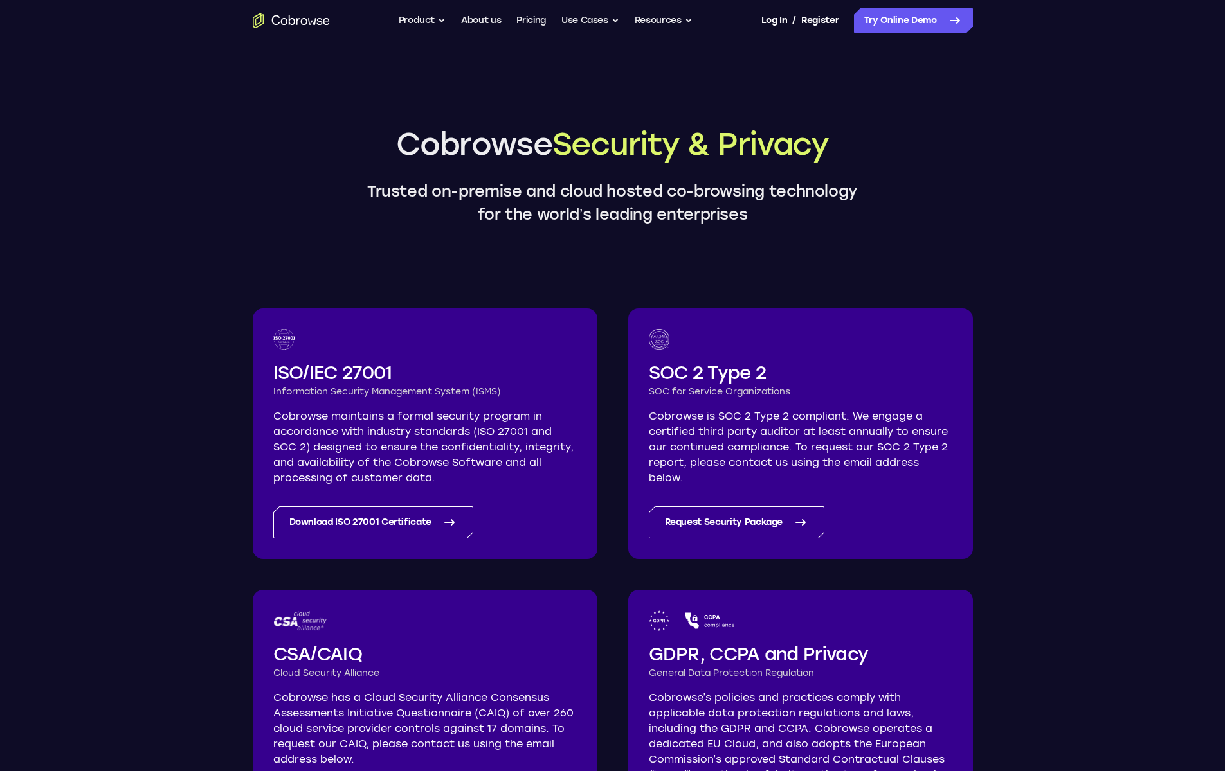 This screenshot has height=771, width=1225. Describe the element at coordinates (800, 654) in the screenshot. I see `h2: GDPR, CCPA and Privacy` at that location.